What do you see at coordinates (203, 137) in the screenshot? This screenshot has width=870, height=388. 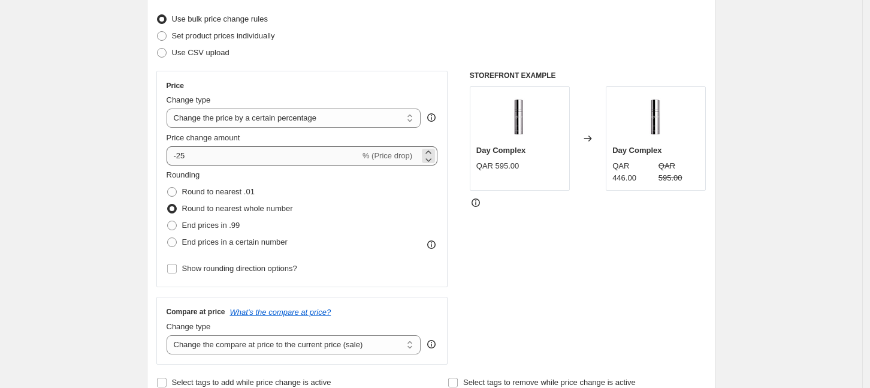 I see `span: Price change amount` at bounding box center [203, 137].